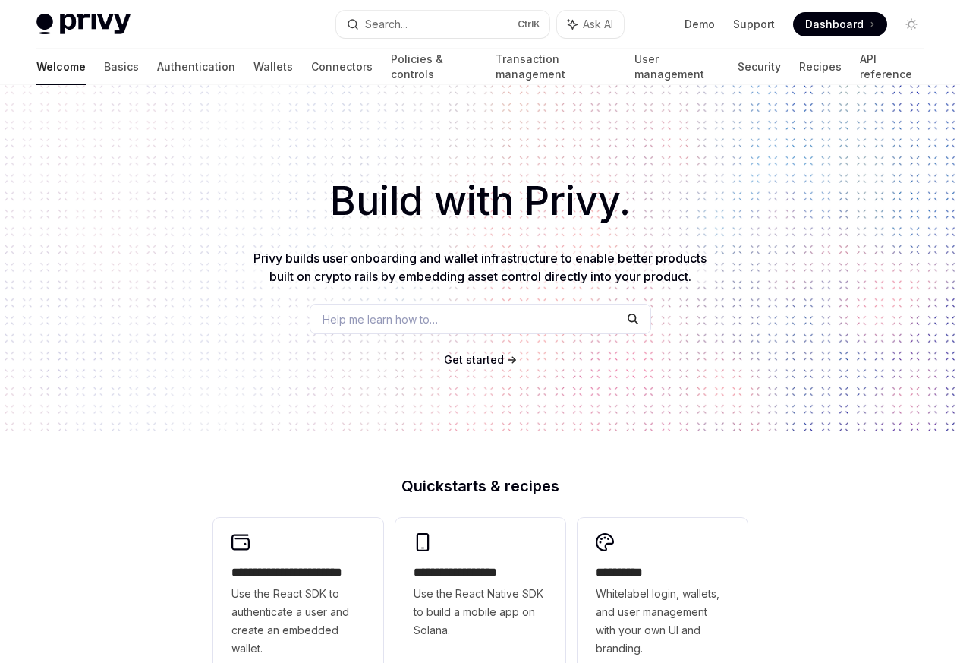 This screenshot has width=960, height=663. I want to click on a: Security, so click(759, 67).